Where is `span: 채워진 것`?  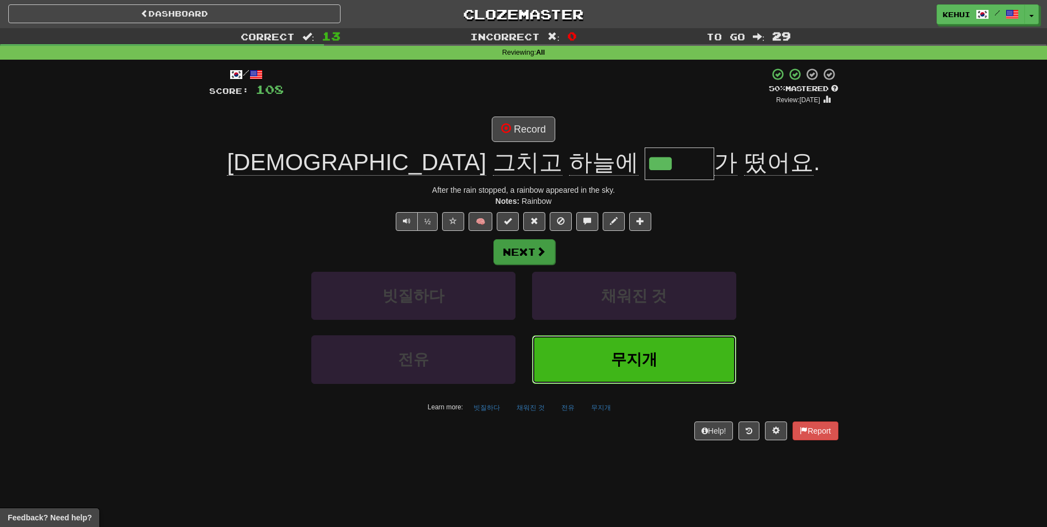 span: 채워진 것 is located at coordinates (634, 295).